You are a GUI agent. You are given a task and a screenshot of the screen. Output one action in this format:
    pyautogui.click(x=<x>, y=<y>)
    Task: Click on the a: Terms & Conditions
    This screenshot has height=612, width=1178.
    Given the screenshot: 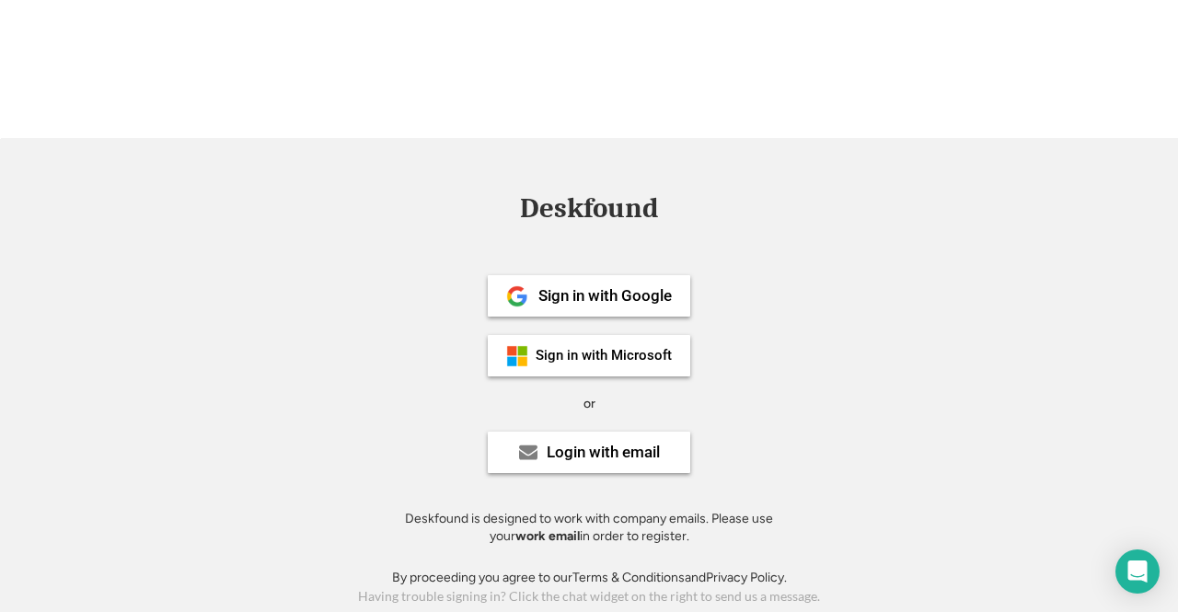 What is the action you would take?
    pyautogui.click(x=629, y=577)
    